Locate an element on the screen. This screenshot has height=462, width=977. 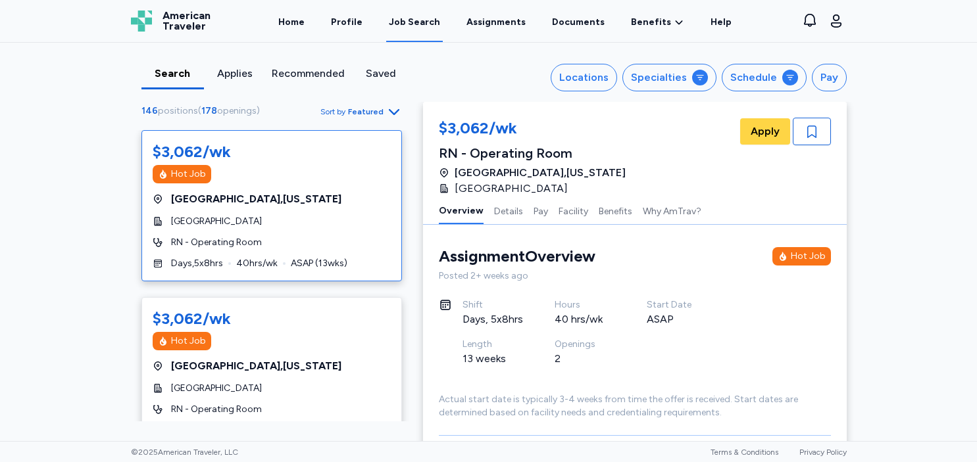
div: Hours is located at coordinates (585, 305).